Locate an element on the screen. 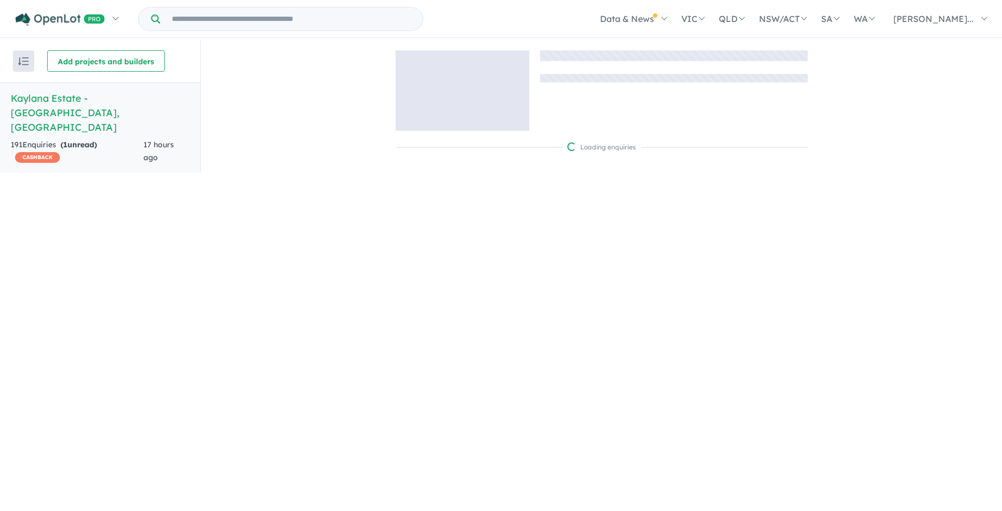  input: Try estate name, suburb, builder or developer is located at coordinates (291, 19).